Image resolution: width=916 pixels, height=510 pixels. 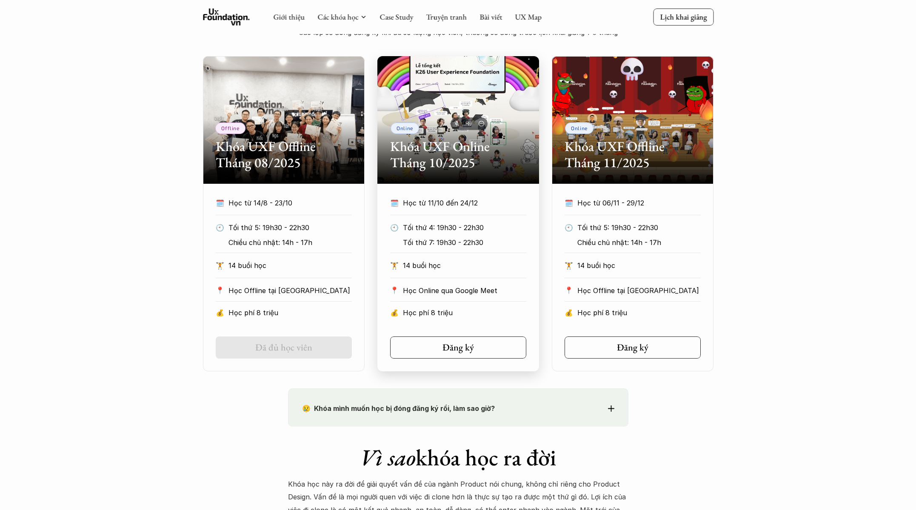 I want to click on p: Học từ 06/11 - 29/12, so click(x=639, y=203).